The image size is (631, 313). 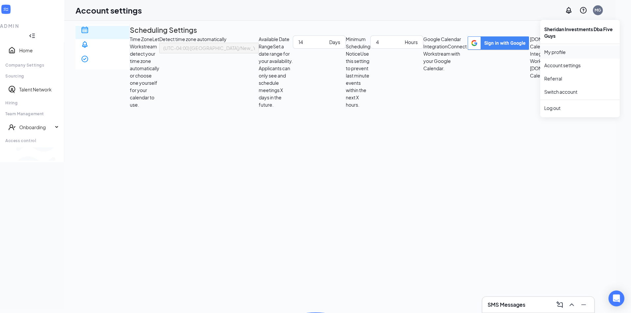 I want to click on svg: CheckmarkCircle, so click(x=85, y=59).